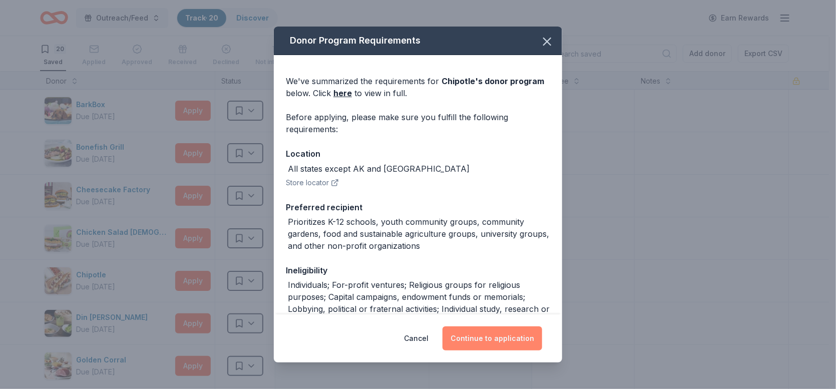 The height and width of the screenshot is (389, 836). I want to click on div: Prioritizes K-12 schools, youth community groups, community gardens, food and sustainable agricul..., so click(419, 234).